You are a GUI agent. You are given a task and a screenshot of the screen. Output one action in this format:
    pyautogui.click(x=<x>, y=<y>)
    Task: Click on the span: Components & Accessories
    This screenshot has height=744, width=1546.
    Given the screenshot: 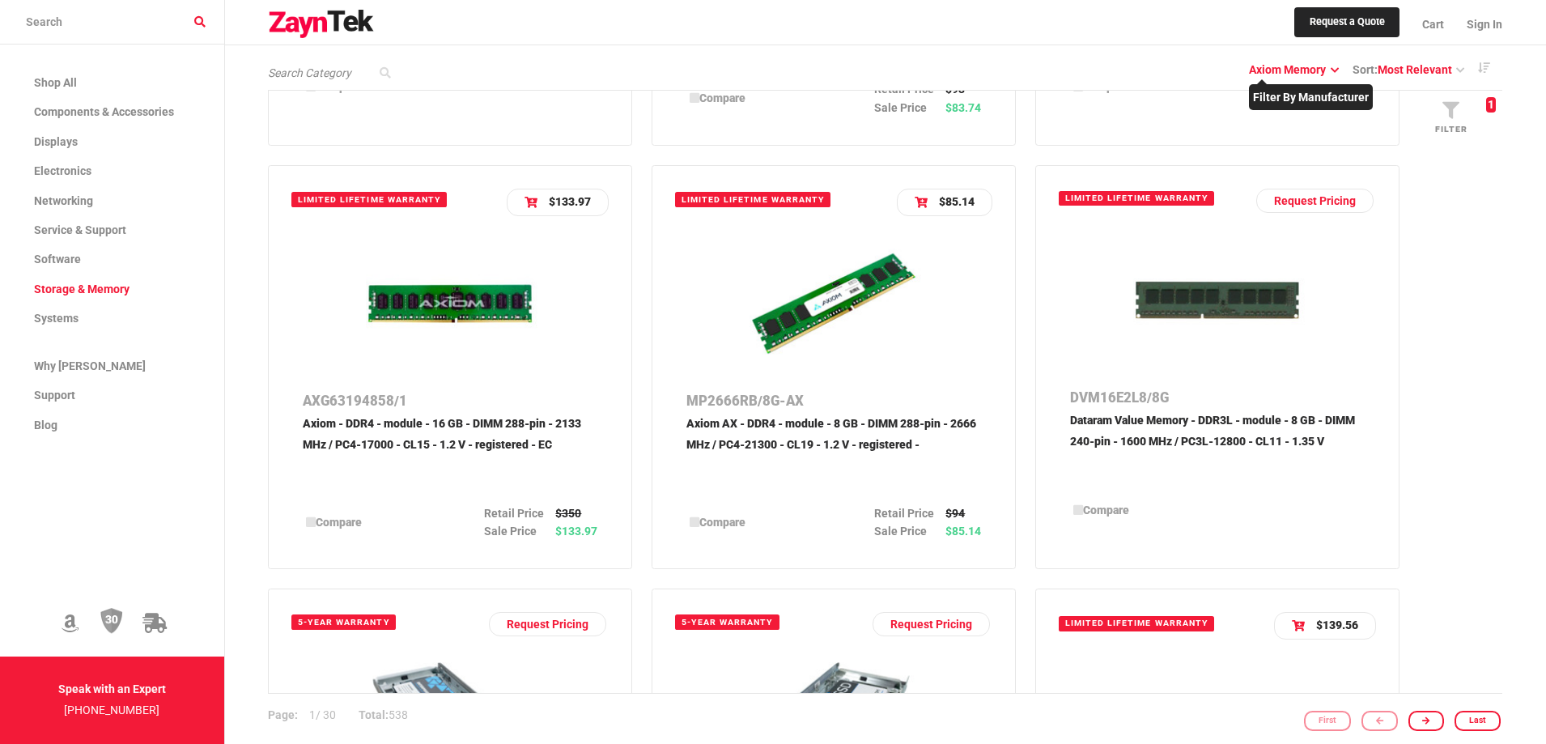 What is the action you would take?
    pyautogui.click(x=104, y=112)
    